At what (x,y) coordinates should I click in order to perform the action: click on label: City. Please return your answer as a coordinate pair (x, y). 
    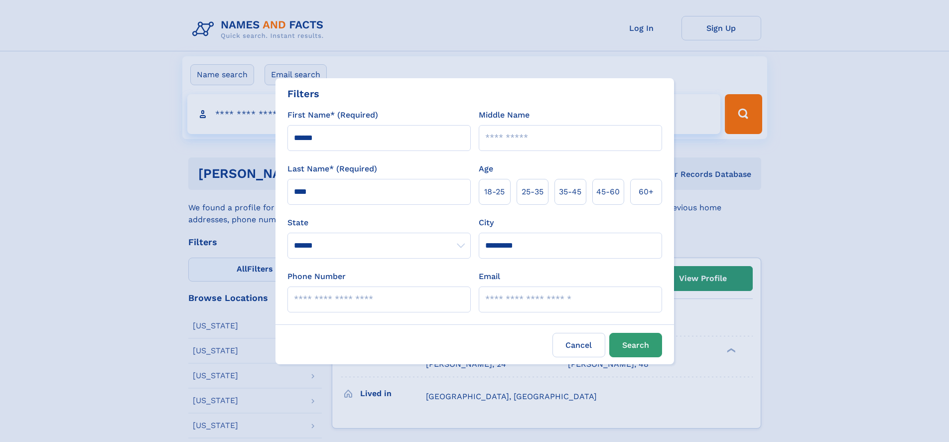
    Looking at the image, I should click on (486, 223).